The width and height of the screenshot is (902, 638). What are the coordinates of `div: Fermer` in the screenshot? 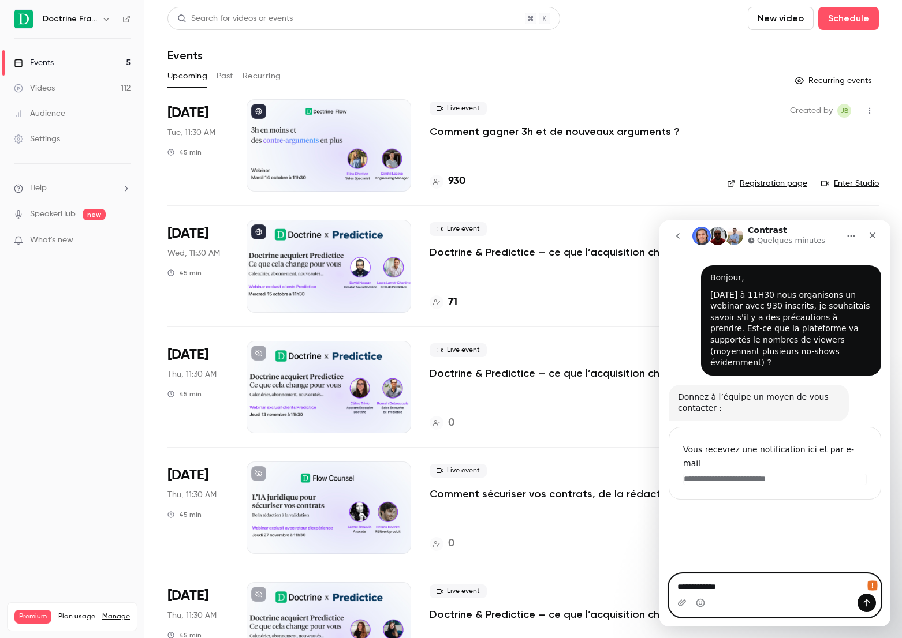 It's located at (213, 15).